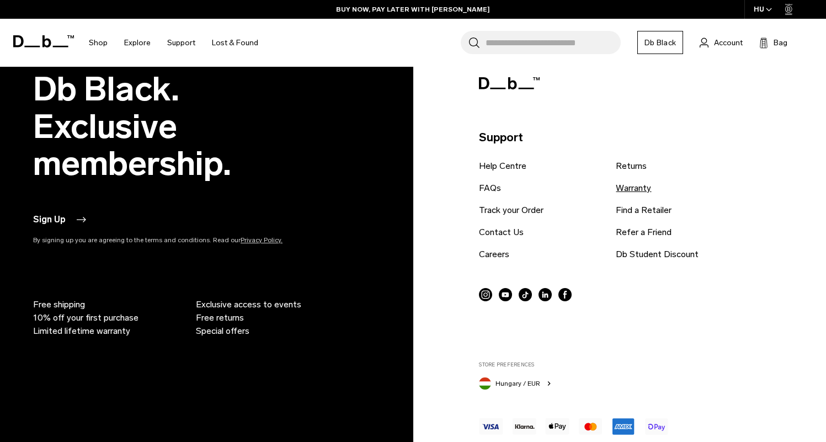 This screenshot has width=826, height=442. Describe the element at coordinates (773, 42) in the screenshot. I see `button: Bag` at that location.